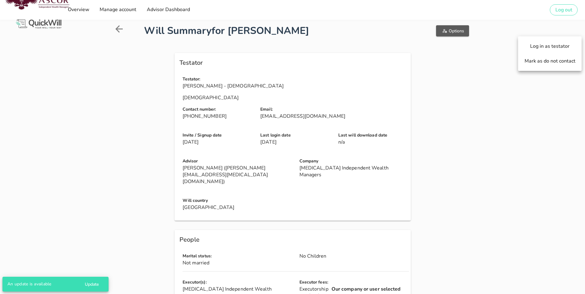 The width and height of the screenshot is (585, 294). What do you see at coordinates (92, 284) in the screenshot?
I see `button: Update` at bounding box center [92, 284].